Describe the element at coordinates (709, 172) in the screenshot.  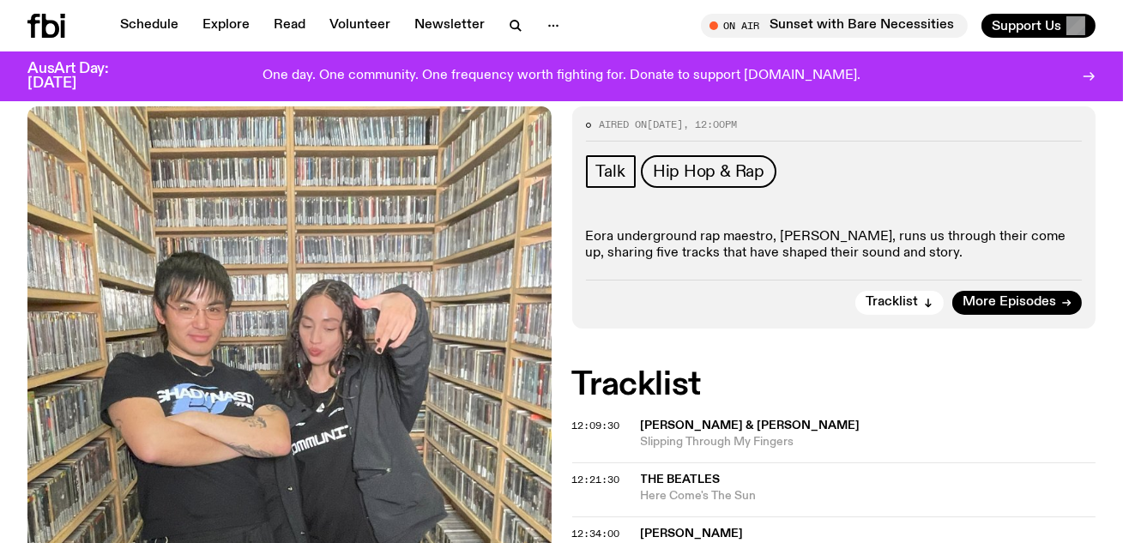
I see `span: Hip Hop & Rap` at that location.